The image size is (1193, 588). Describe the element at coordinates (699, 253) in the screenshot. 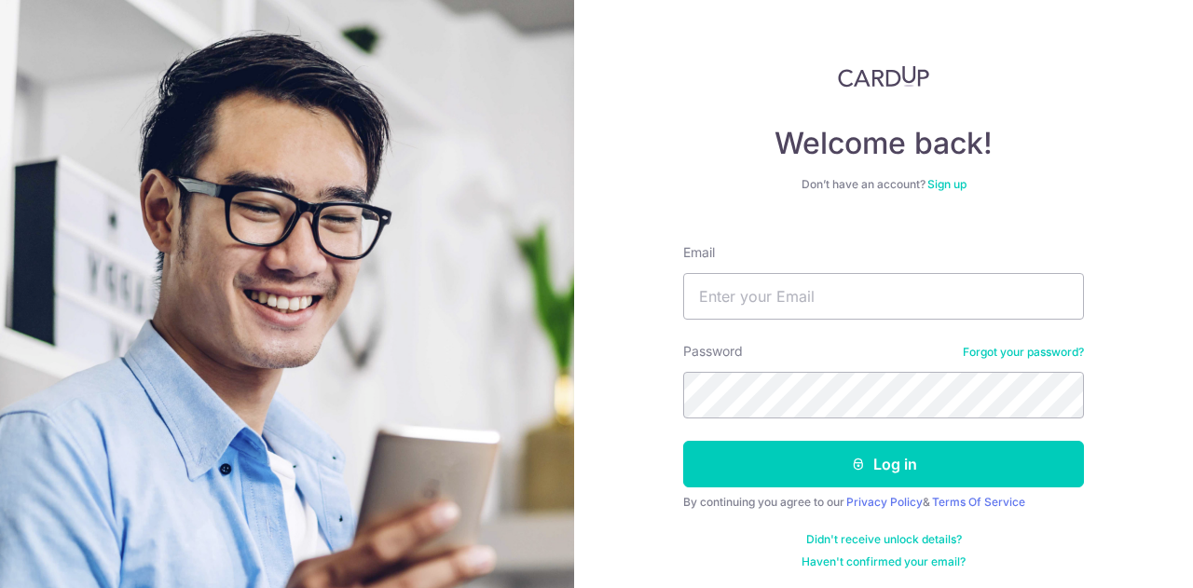

I see `label: Email` at that location.